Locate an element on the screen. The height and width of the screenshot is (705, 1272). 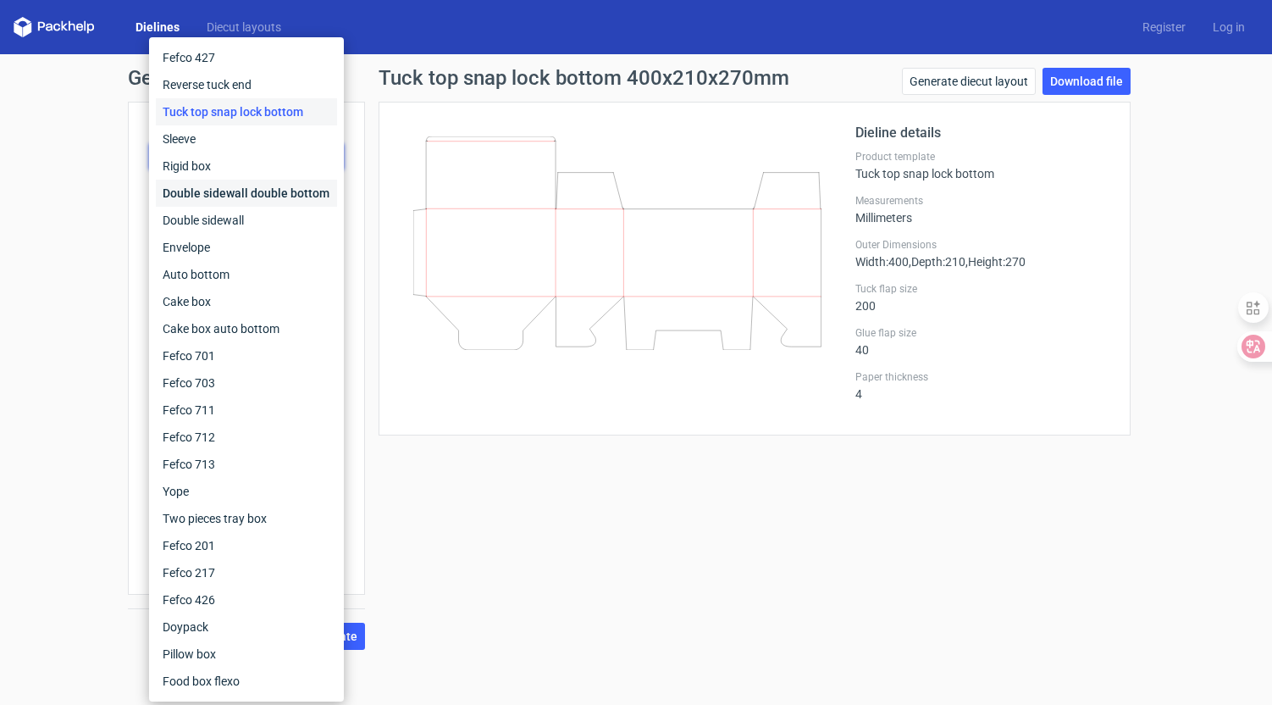
div: Fefco 713 is located at coordinates (246, 464).